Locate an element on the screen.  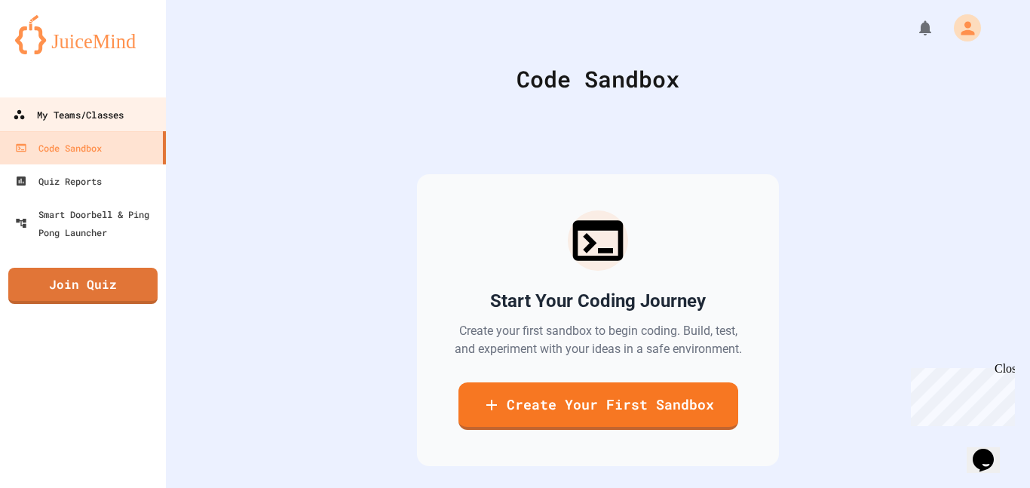
div: Smart Doorbell & Ping Pong Launcher is located at coordinates (87, 223).